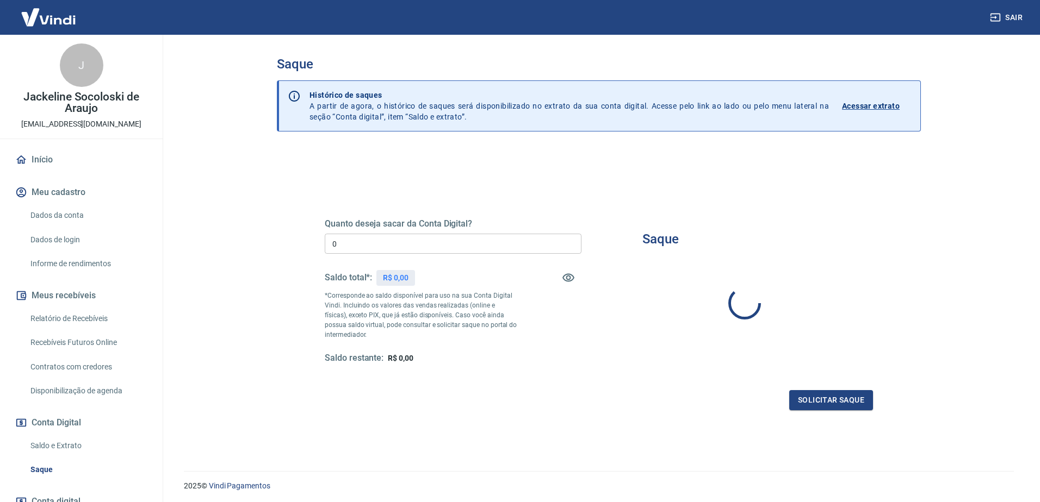  I want to click on a: Saldo e Extrato, so click(88, 446).